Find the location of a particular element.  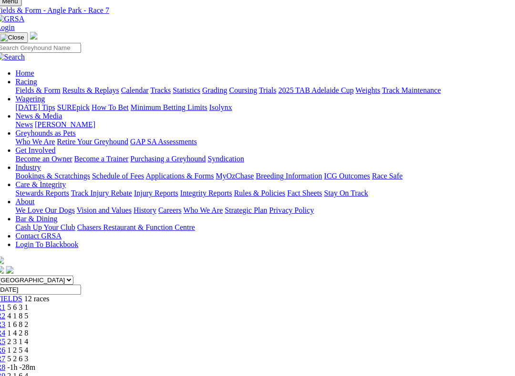

span: 1 6 8 2 is located at coordinates (18, 324).